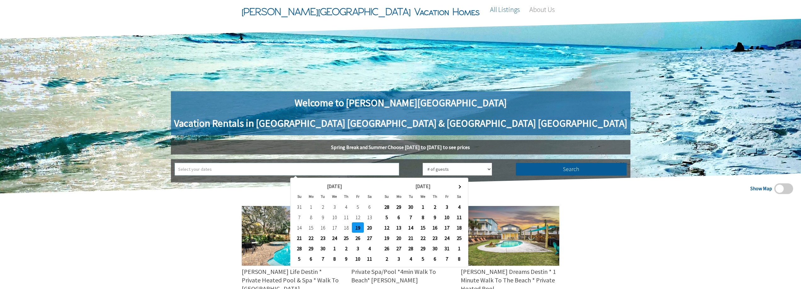 Image resolution: width=801 pixels, height=289 pixels. What do you see at coordinates (399, 248) in the screenshot?
I see `td: 27` at bounding box center [399, 248].